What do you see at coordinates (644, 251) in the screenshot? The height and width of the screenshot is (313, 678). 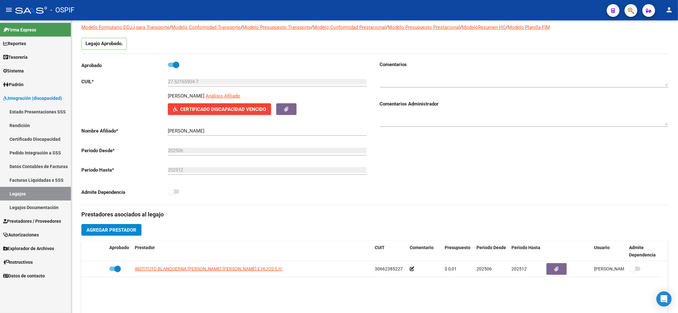 I see `datatable-header-cell: Admite Dependencia` at bounding box center [644, 251].